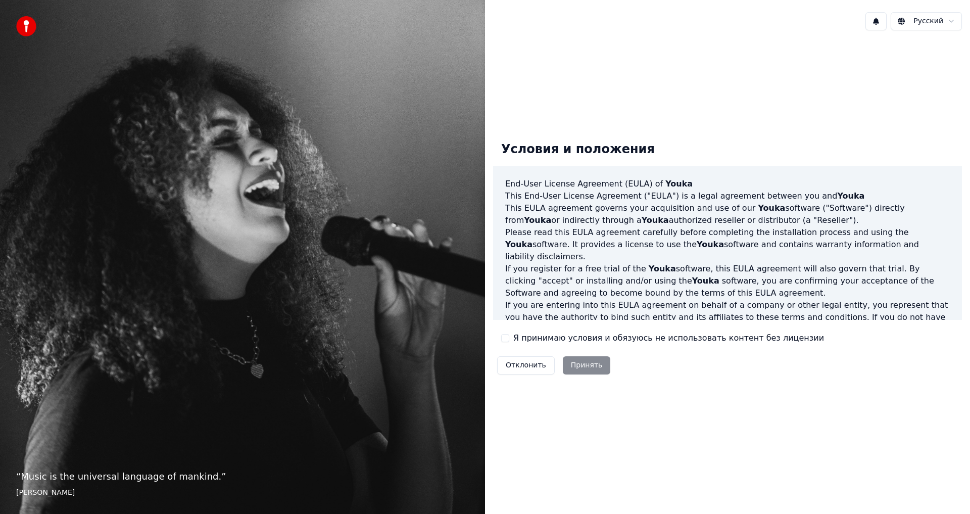 This screenshot has height=514, width=970. Describe the element at coordinates (728, 281) in the screenshot. I see `p: If you register for a free trial of the software, this EULA agreement will also govern that trial...` at that location.